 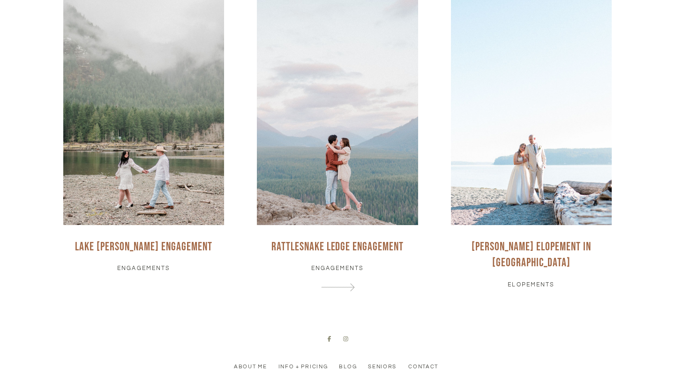 What do you see at coordinates (382, 367) in the screenshot?
I see `a: Seniors` at bounding box center [382, 367].